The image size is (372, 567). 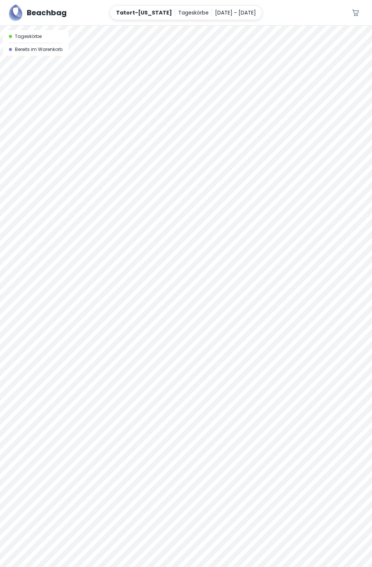 What do you see at coordinates (39, 49) in the screenshot?
I see `span: Bereits im Warenkorb` at bounding box center [39, 49].